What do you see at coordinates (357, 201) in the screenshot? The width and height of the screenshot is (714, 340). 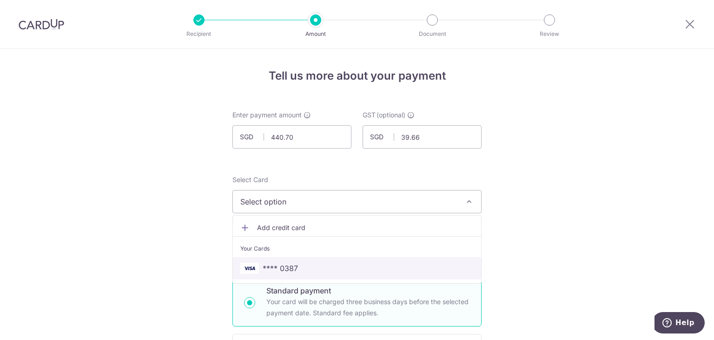 I see `button: Select option` at bounding box center [357, 201].